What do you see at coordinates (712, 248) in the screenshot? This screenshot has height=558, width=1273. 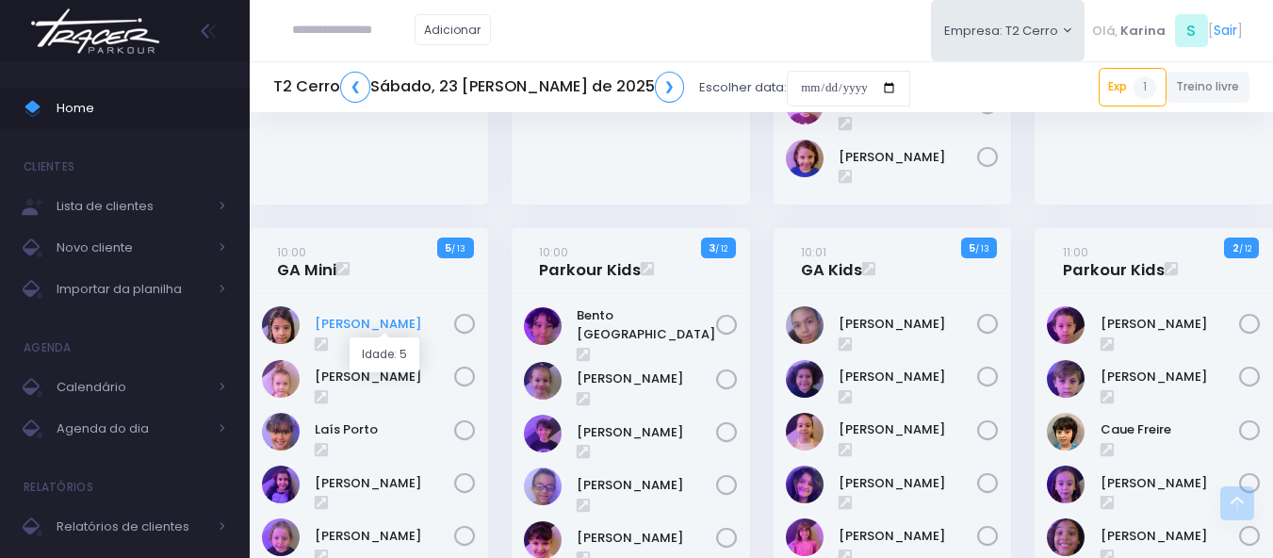 I see `strong: 3` at bounding box center [712, 248].